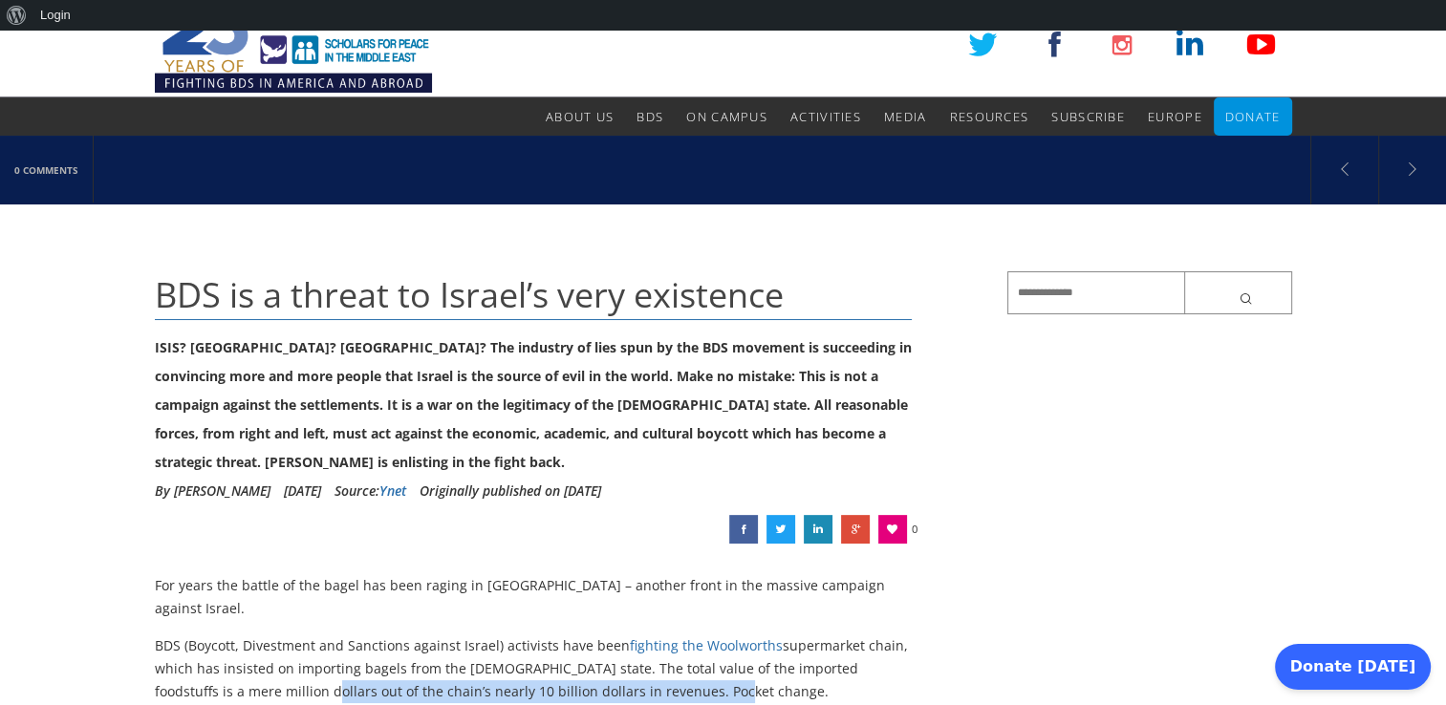  I want to click on a: Activities, so click(826, 117).